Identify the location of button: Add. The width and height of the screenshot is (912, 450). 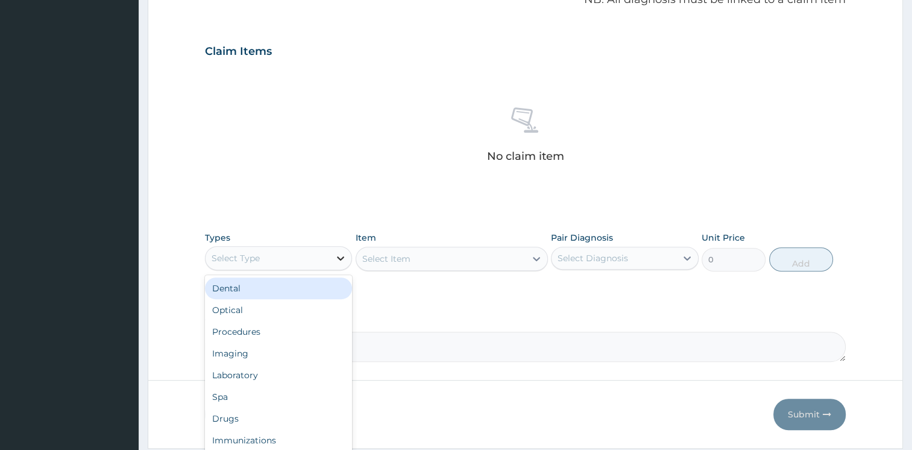
(801, 259).